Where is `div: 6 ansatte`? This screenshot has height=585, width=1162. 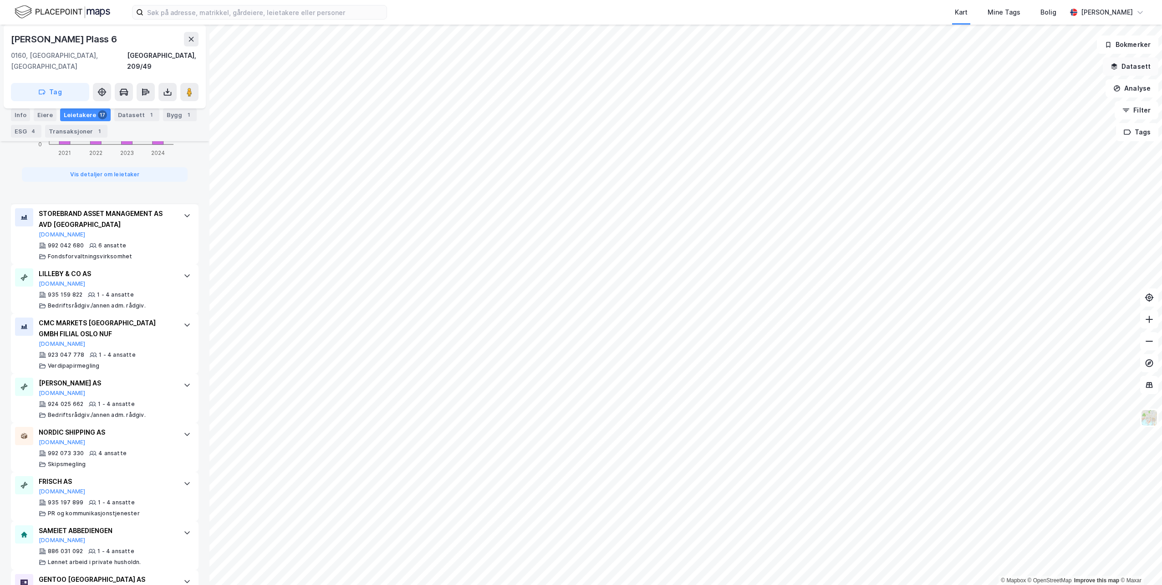
div: 6 ansatte is located at coordinates (112, 245).